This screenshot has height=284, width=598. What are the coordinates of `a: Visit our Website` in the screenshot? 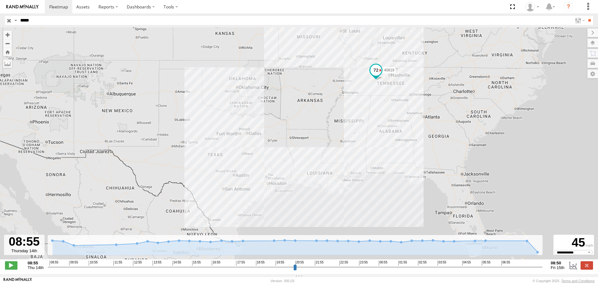 It's located at (18, 280).